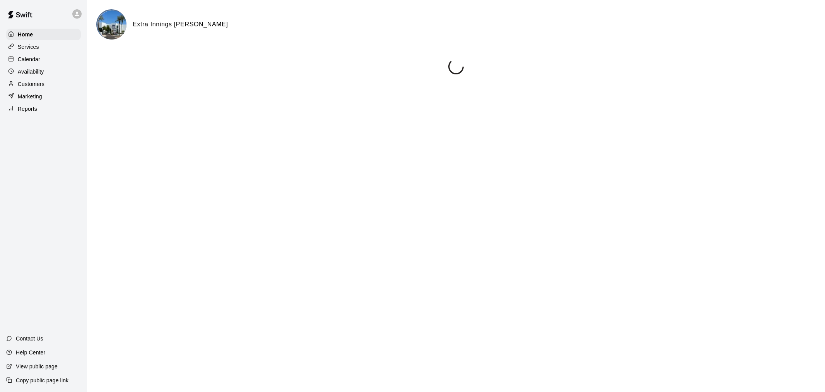  What do you see at coordinates (26, 34) in the screenshot?
I see `p: Home` at bounding box center [26, 34].